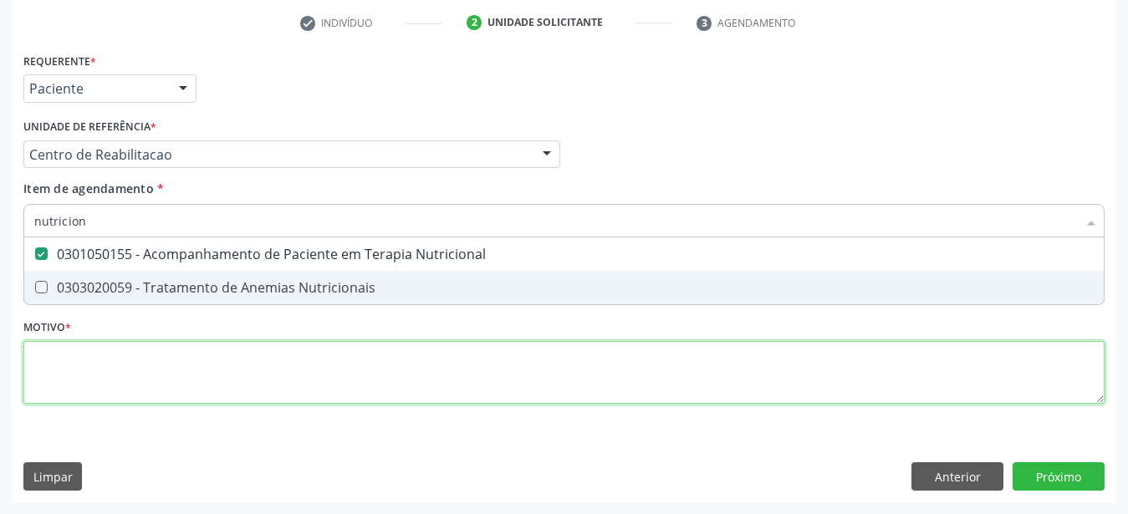 The width and height of the screenshot is (1128, 514). What do you see at coordinates (564, 288) in the screenshot?
I see `div: 0303020059 - Tratamento de Anemias Nutricionais` at bounding box center [564, 288].